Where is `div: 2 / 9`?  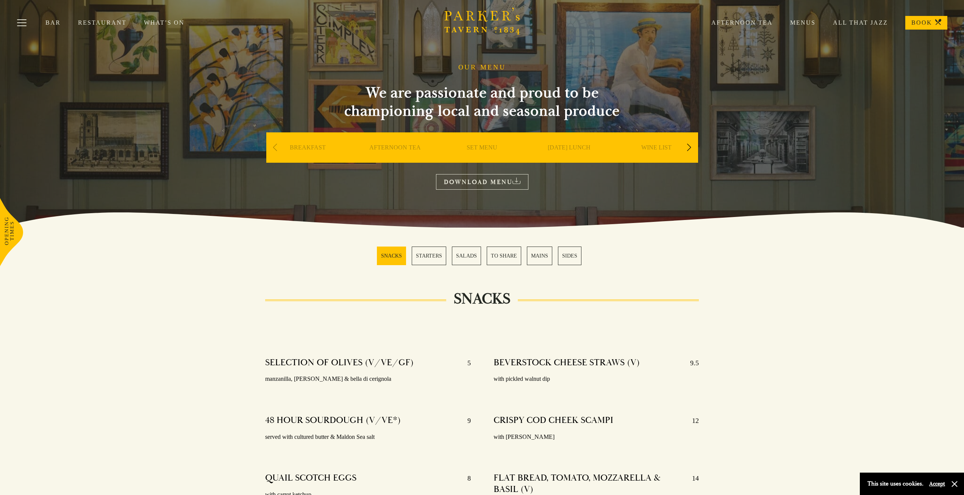 div: 2 / 9 is located at coordinates (395, 159).